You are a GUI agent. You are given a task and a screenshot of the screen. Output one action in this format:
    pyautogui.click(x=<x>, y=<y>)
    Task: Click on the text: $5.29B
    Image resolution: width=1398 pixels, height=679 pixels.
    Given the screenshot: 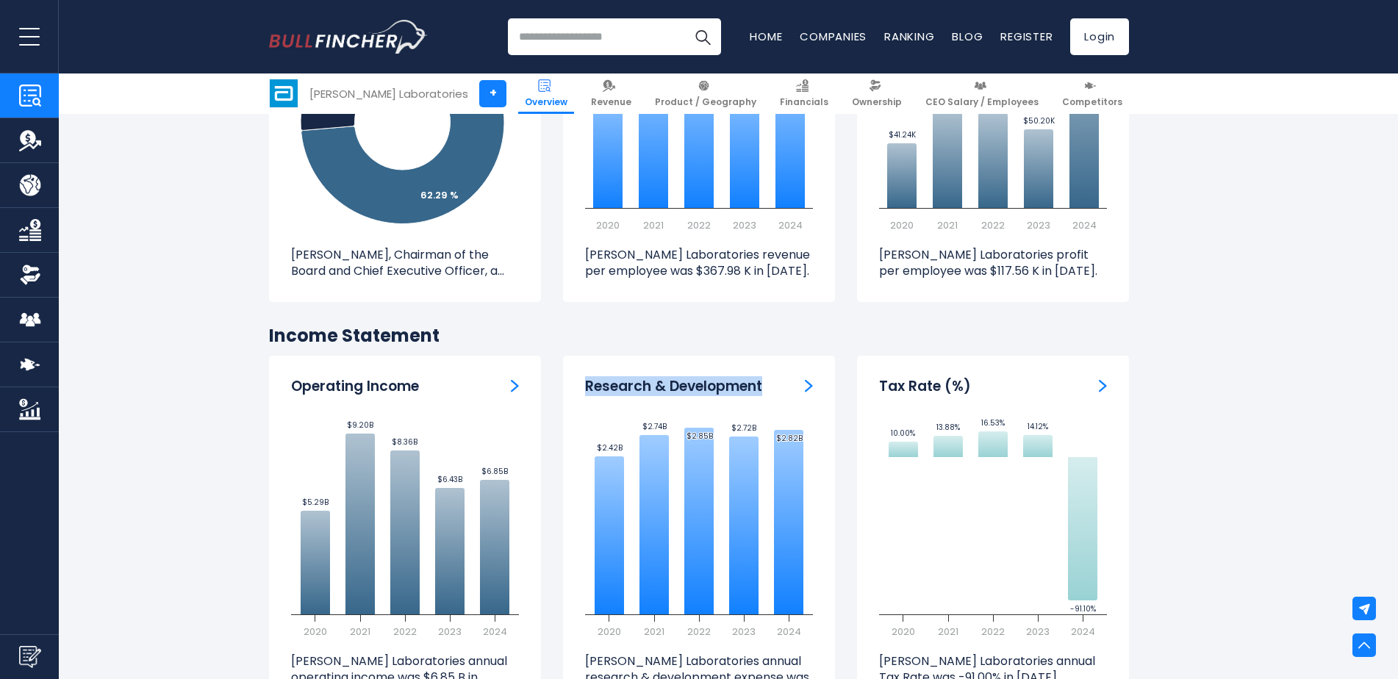 What is the action you would take?
    pyautogui.click(x=315, y=502)
    